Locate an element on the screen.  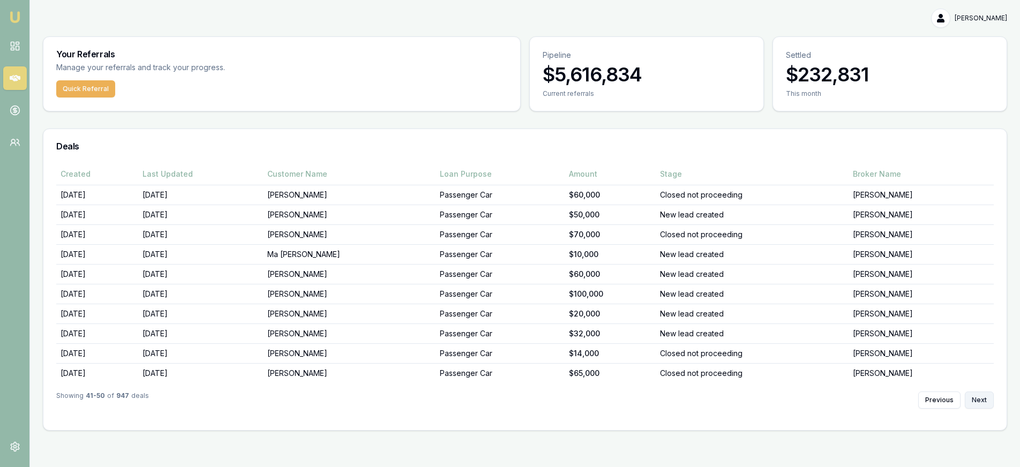
button: Quick Referral is located at coordinates (86, 89).